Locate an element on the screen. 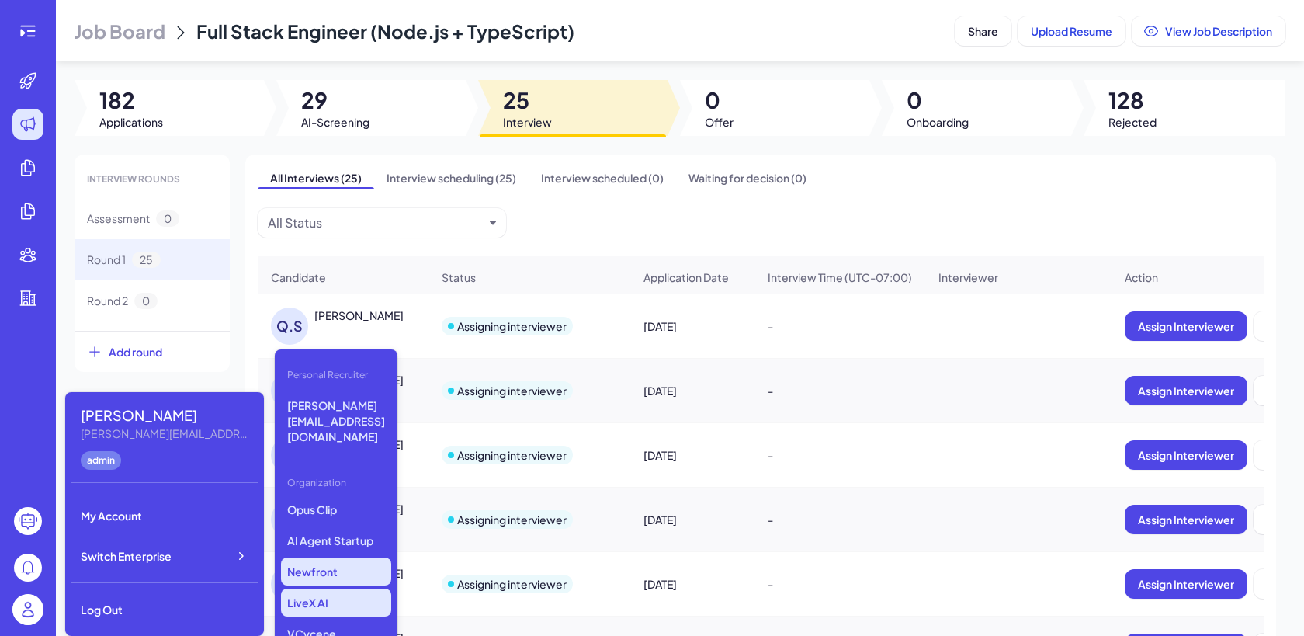 The image size is (1304, 636). div: INTERVIEW ROUNDS is located at coordinates (152, 179).